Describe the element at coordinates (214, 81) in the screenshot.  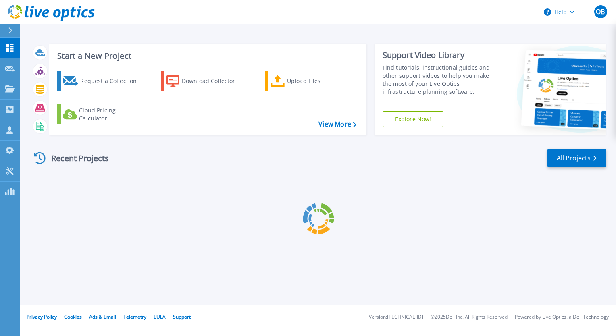
I see `div: Download Collector` at that location.